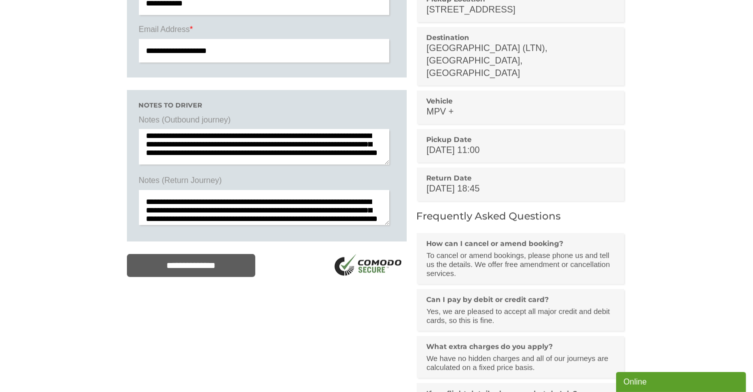 The width and height of the screenshot is (753, 392). What do you see at coordinates (267, 182) in the screenshot?
I see `label: Notes (Return Journey)` at bounding box center [267, 182].